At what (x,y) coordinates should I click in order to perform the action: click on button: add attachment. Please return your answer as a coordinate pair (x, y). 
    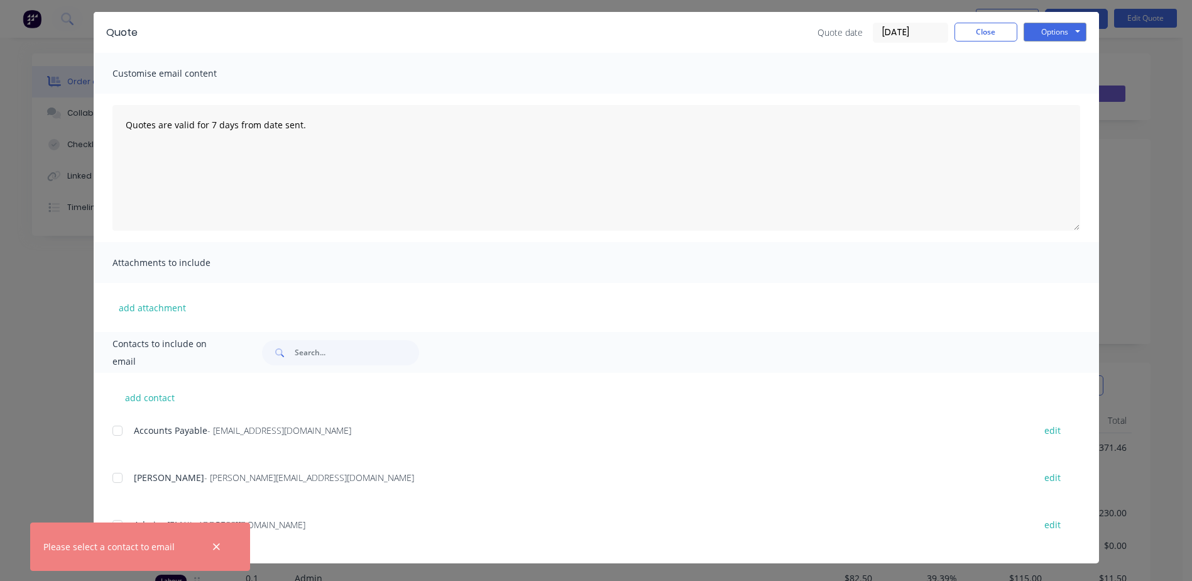
    Looking at the image, I should click on (152, 307).